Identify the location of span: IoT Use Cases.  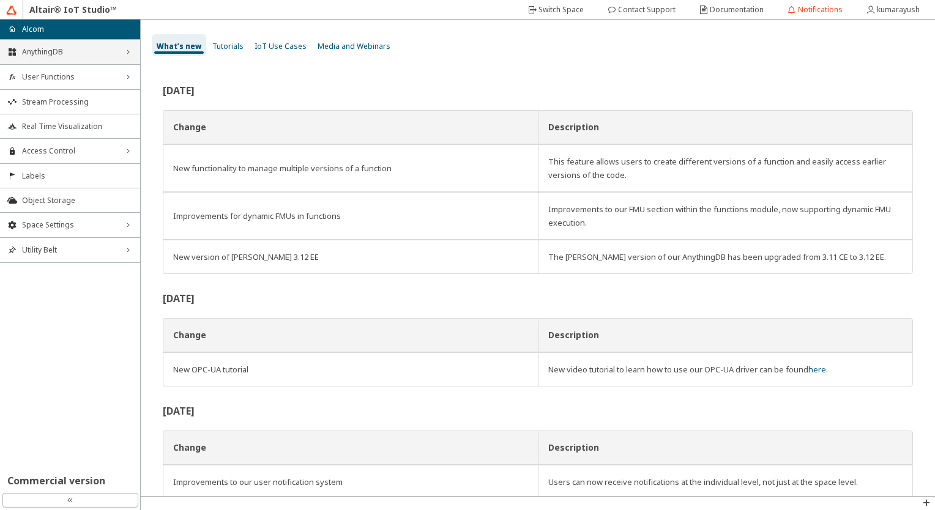
(280, 46).